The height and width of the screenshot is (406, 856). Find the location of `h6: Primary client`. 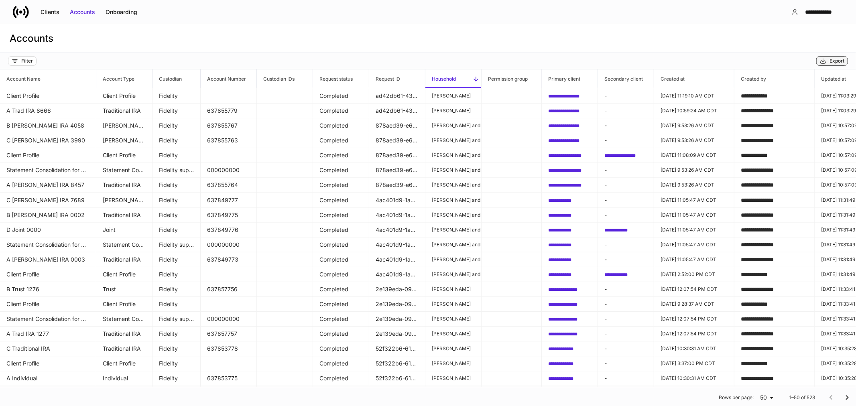

h6: Primary client is located at coordinates (561, 79).